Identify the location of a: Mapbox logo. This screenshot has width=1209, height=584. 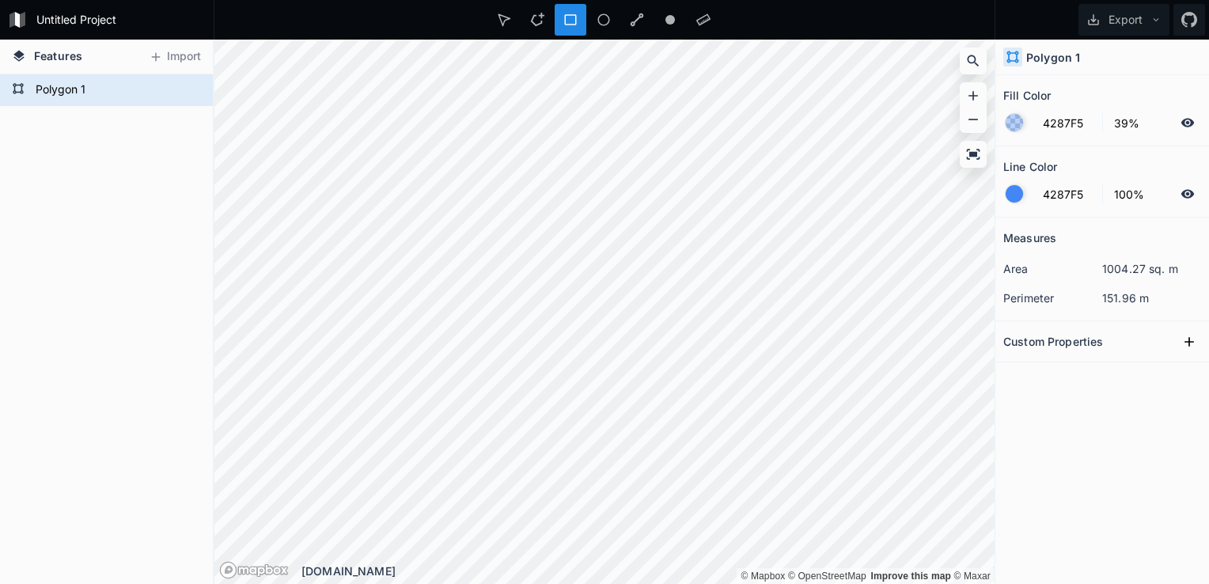
(254, 570).